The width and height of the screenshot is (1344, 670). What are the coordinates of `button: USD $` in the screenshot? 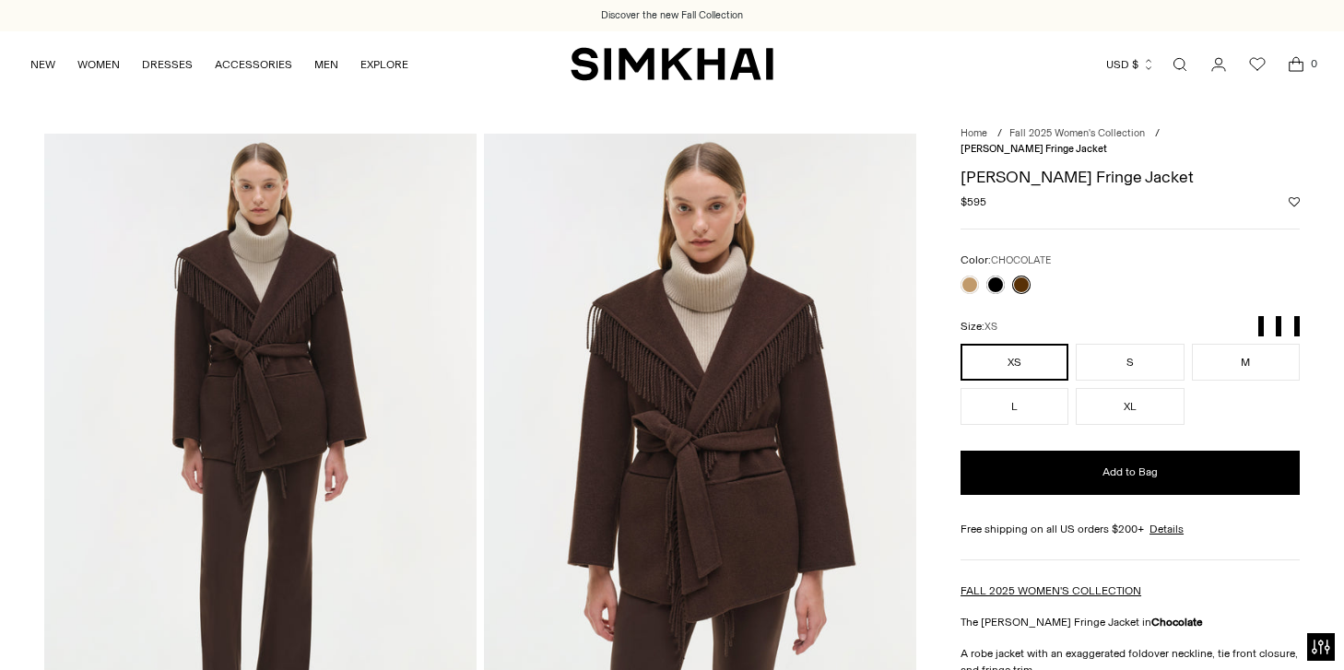 It's located at (1130, 65).